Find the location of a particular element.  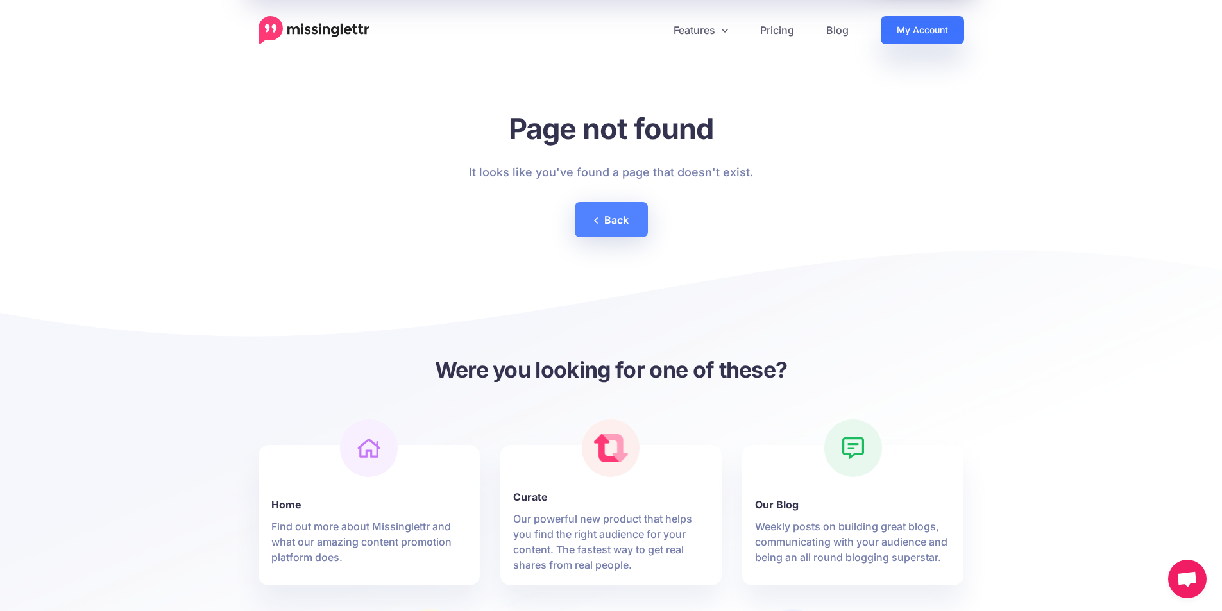

h1: Page not found is located at coordinates (611, 128).